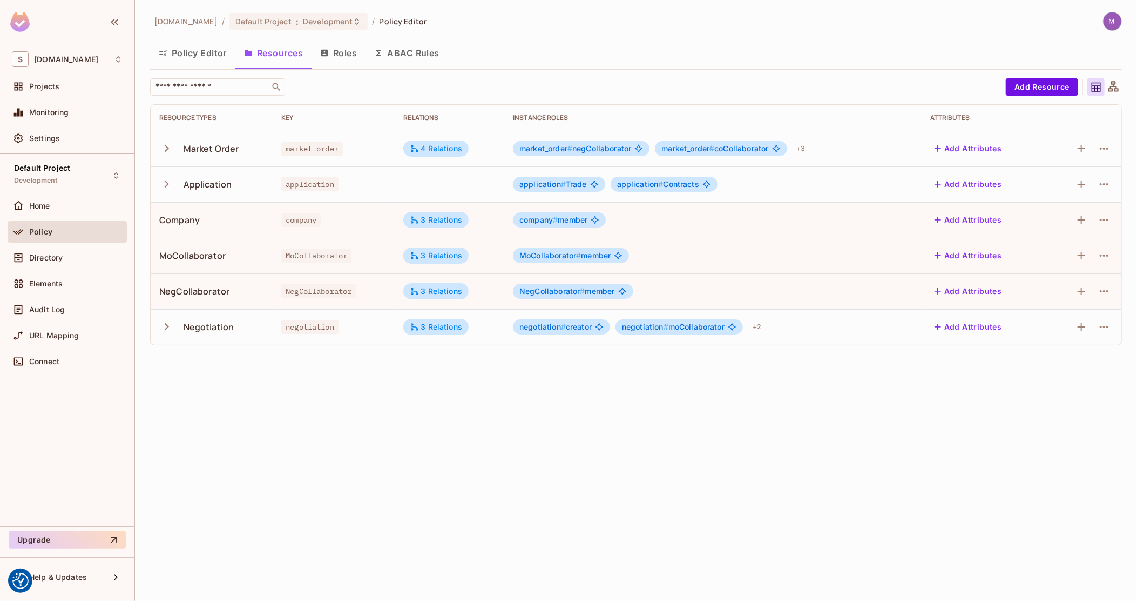  Describe the element at coordinates (21, 581) in the screenshot. I see `img: Revisit consent button` at that location.